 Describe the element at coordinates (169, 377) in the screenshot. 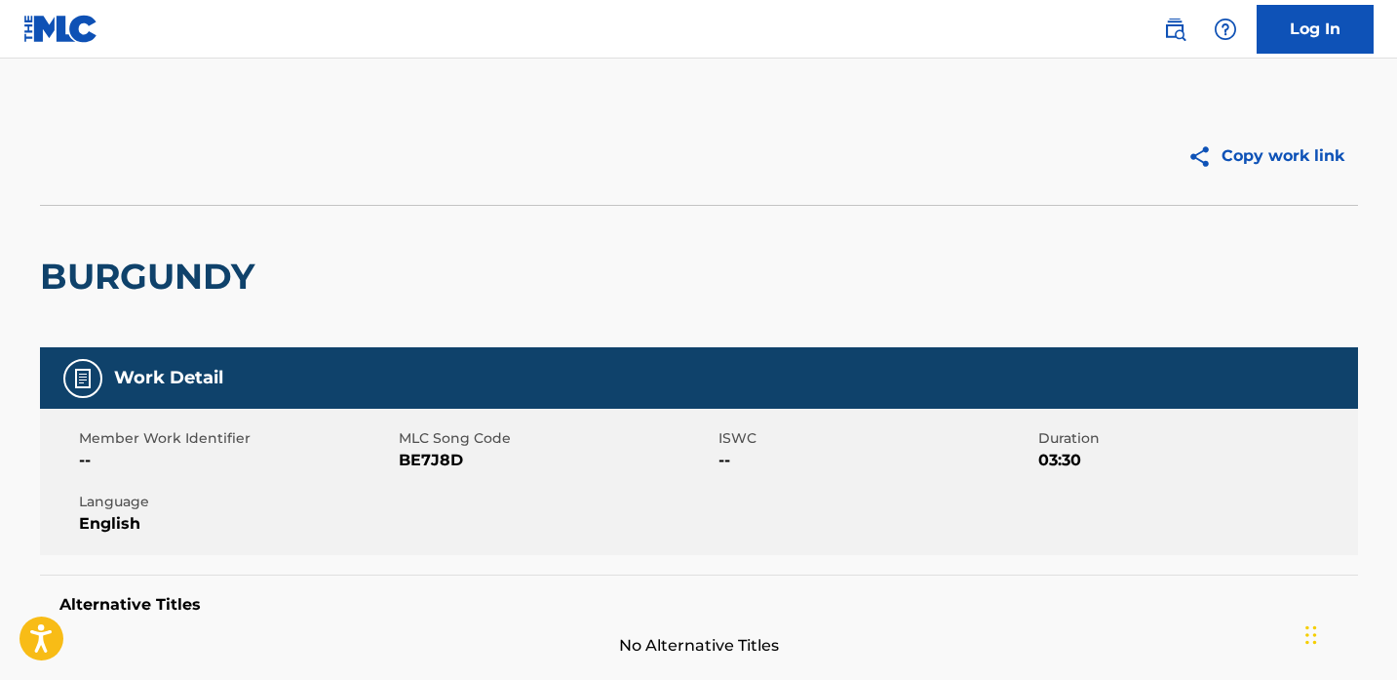

I see `h5: Work Detail` at that location.